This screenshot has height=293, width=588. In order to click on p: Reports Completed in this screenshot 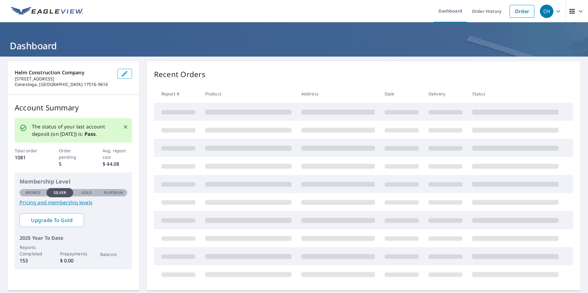, I will do `click(33, 251)`.